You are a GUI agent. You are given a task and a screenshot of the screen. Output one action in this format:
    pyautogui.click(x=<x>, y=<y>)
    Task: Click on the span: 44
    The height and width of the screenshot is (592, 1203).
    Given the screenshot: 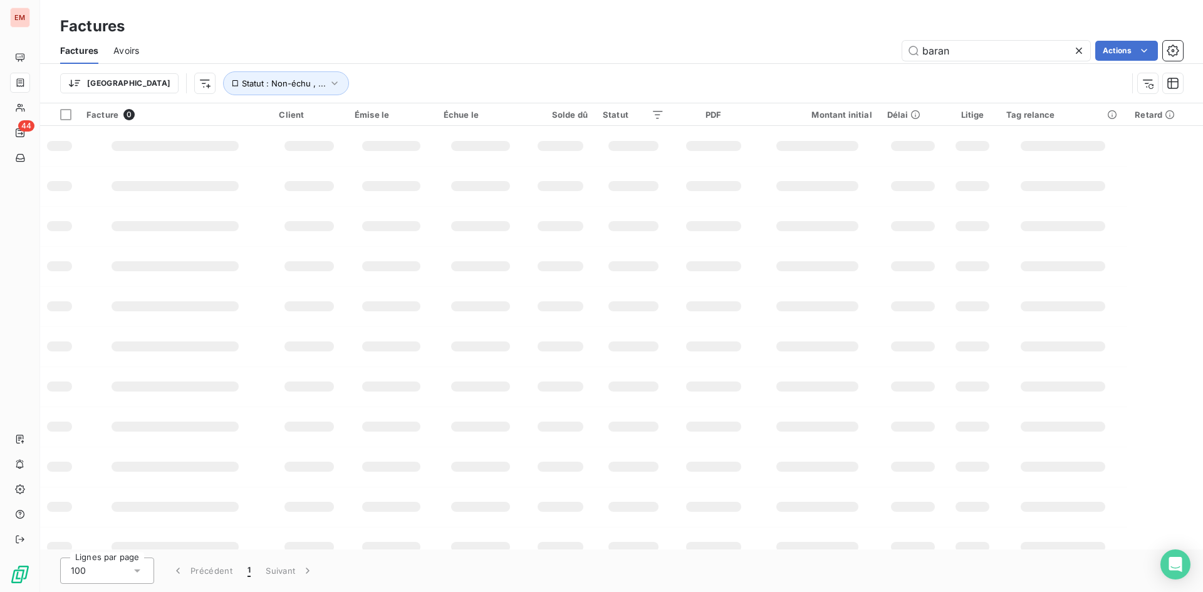 What is the action you would take?
    pyautogui.click(x=26, y=126)
    